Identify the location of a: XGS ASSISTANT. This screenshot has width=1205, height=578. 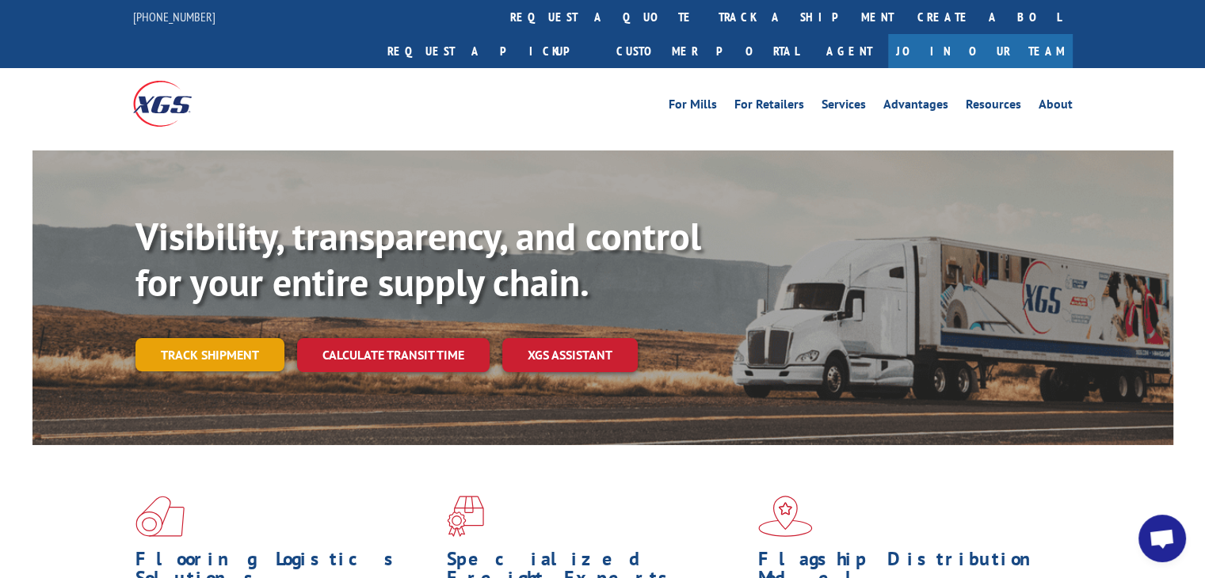
(570, 355).